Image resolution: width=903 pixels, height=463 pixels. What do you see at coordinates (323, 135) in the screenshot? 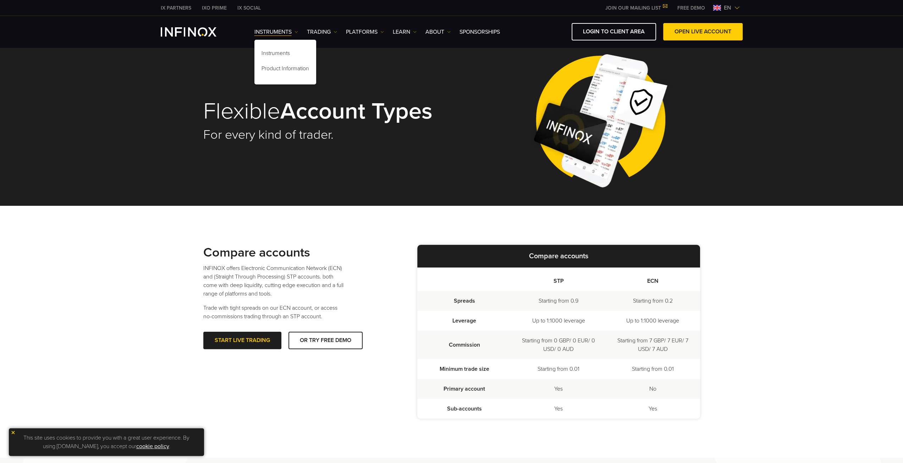
I see `h2: For every kind of trader.` at bounding box center [323, 135].